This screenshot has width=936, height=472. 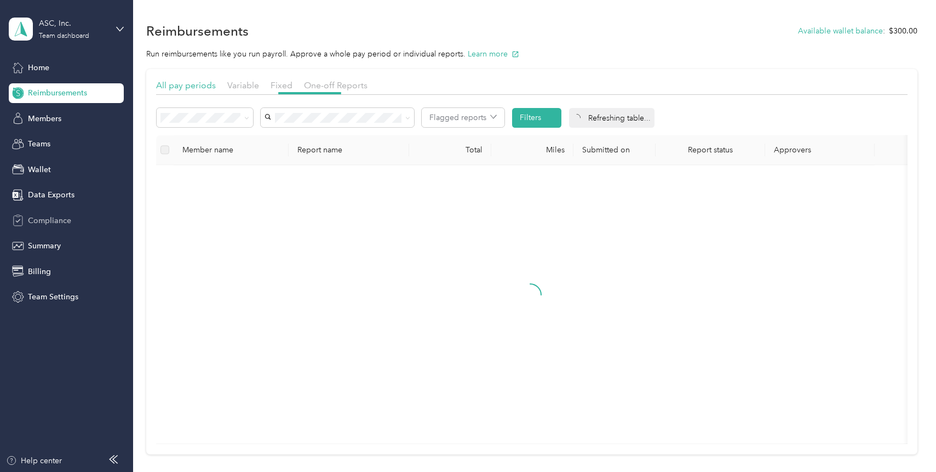 I want to click on span: Reimbursements, so click(x=58, y=93).